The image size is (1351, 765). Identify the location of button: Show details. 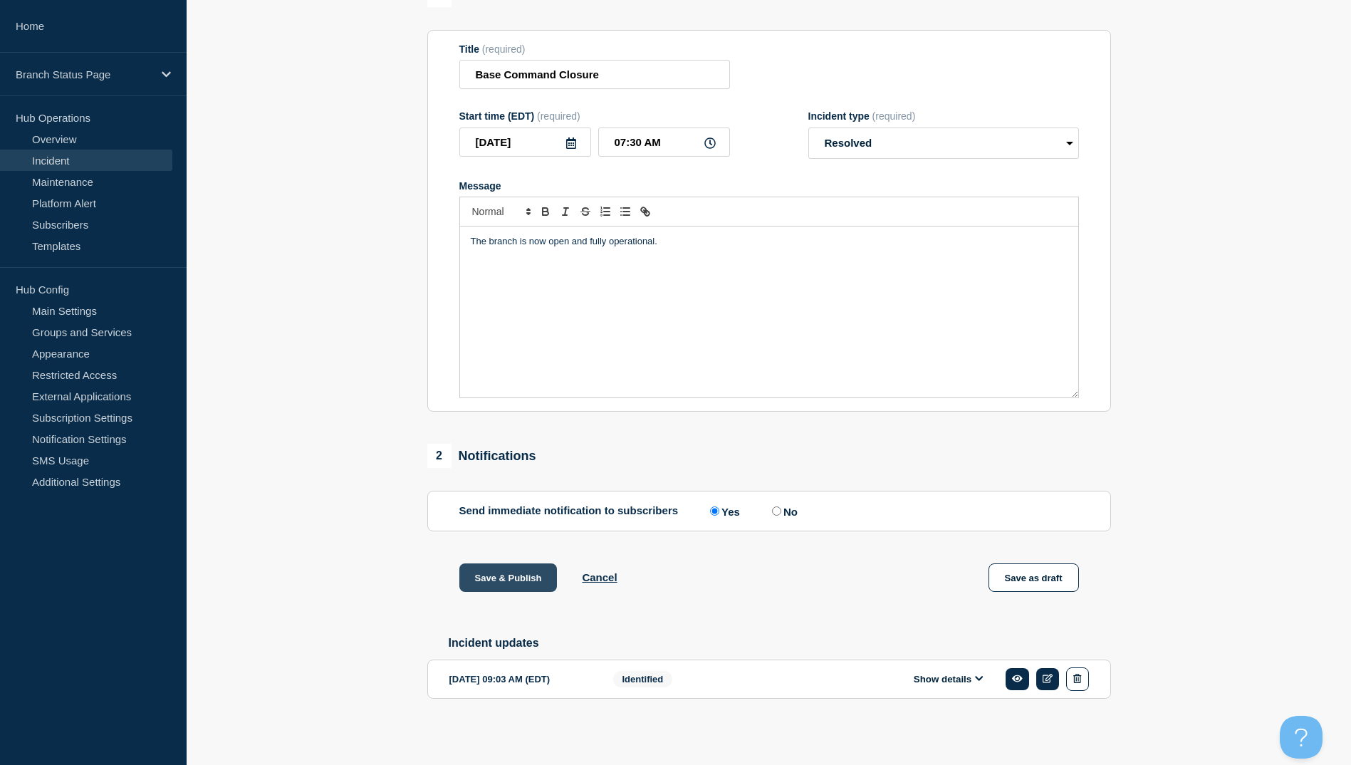
(949, 679).